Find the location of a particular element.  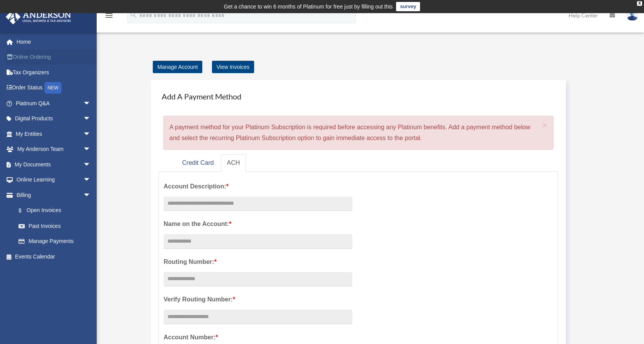

label: Account Number: is located at coordinates (258, 337).